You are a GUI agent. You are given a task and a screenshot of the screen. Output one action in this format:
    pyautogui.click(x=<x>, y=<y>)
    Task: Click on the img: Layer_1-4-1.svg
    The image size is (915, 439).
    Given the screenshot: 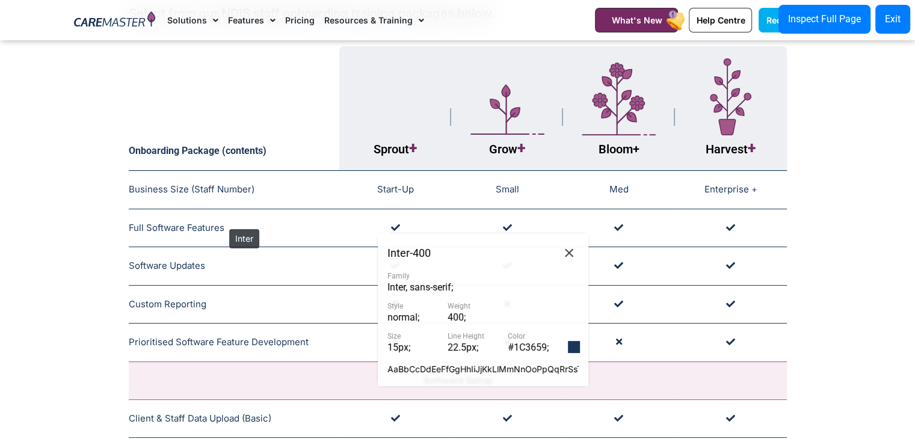 What is the action you would take?
    pyautogui.click(x=618, y=99)
    